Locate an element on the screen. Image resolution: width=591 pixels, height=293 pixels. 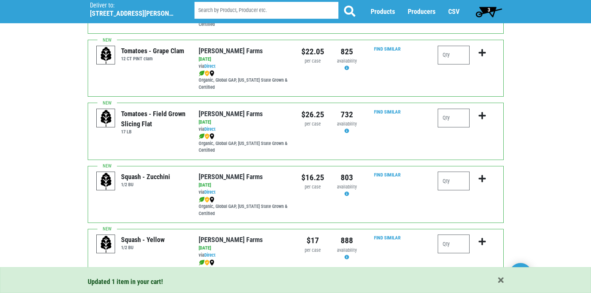
div: Tomatoes - Field Grown Slicing Flat is located at coordinates (154, 119).